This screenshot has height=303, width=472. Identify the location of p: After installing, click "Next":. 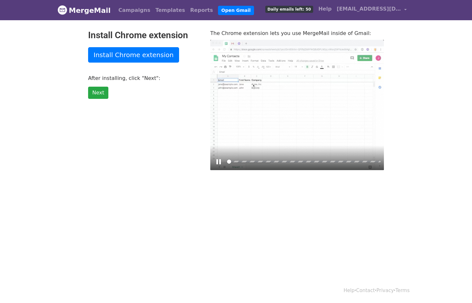
(144, 78).